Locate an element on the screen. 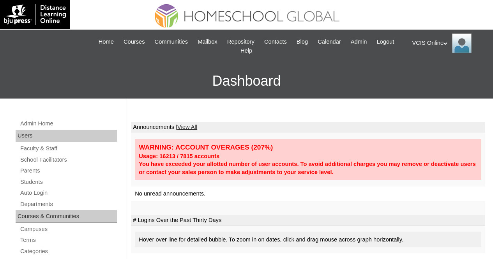  div: Users is located at coordinates (66, 136).